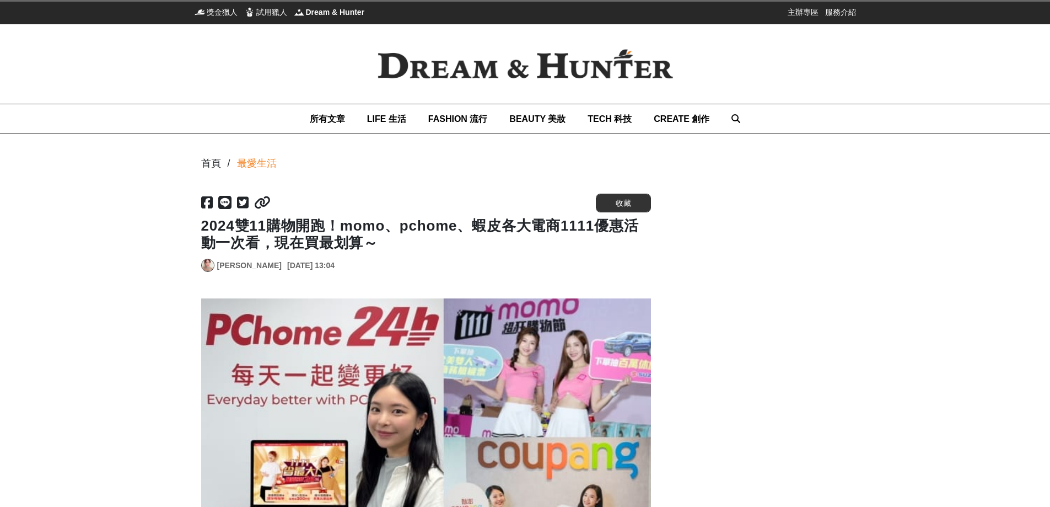  Describe the element at coordinates (216, 12) in the screenshot. I see `a: 獎金獵人獎金獵人` at that location.